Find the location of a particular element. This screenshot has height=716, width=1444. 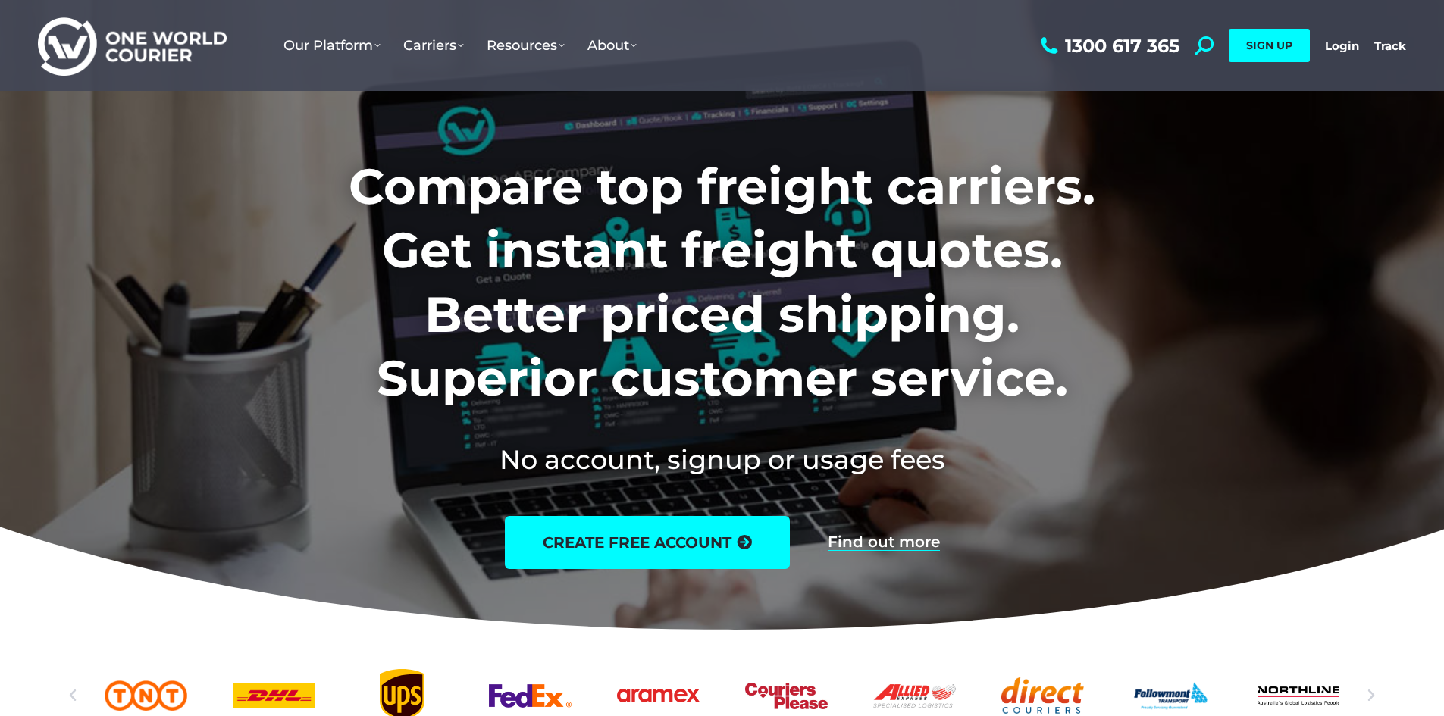

span: Our Platform is located at coordinates (332, 45).